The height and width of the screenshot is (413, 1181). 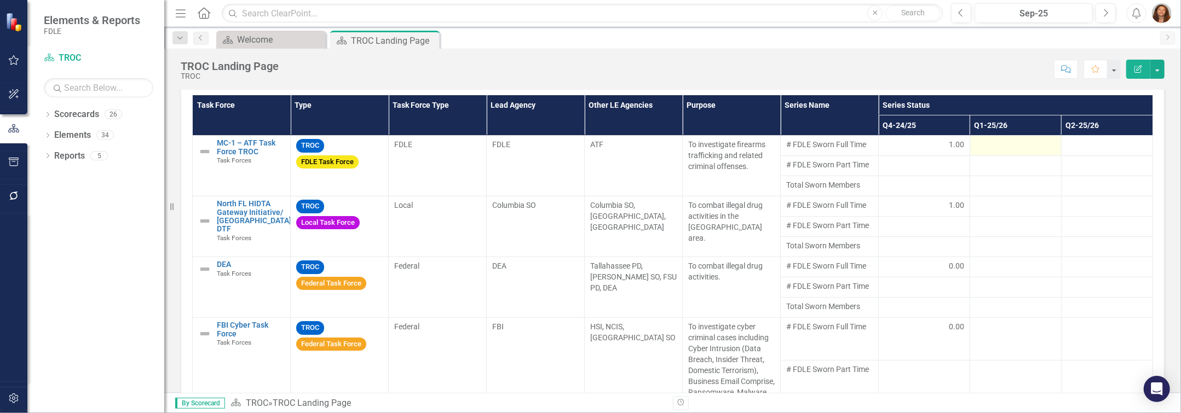 What do you see at coordinates (229, 76) in the screenshot?
I see `div: TROC` at bounding box center [229, 76].